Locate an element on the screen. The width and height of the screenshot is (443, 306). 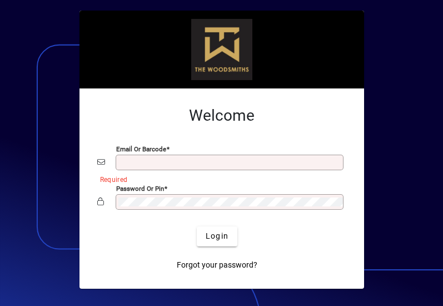
button: Login is located at coordinates (217, 236).